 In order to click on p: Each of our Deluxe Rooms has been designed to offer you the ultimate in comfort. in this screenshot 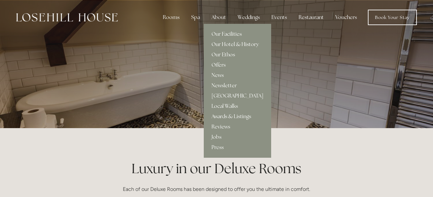, I will do `click(217, 189)`.